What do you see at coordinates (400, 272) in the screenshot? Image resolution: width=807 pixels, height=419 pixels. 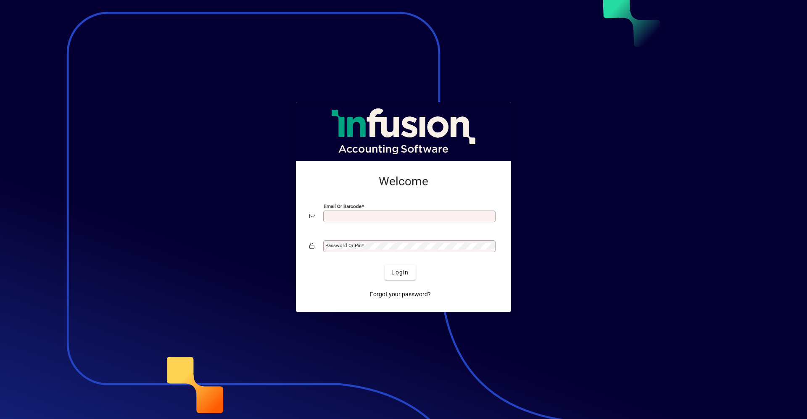 I see `span: Login` at bounding box center [400, 272].